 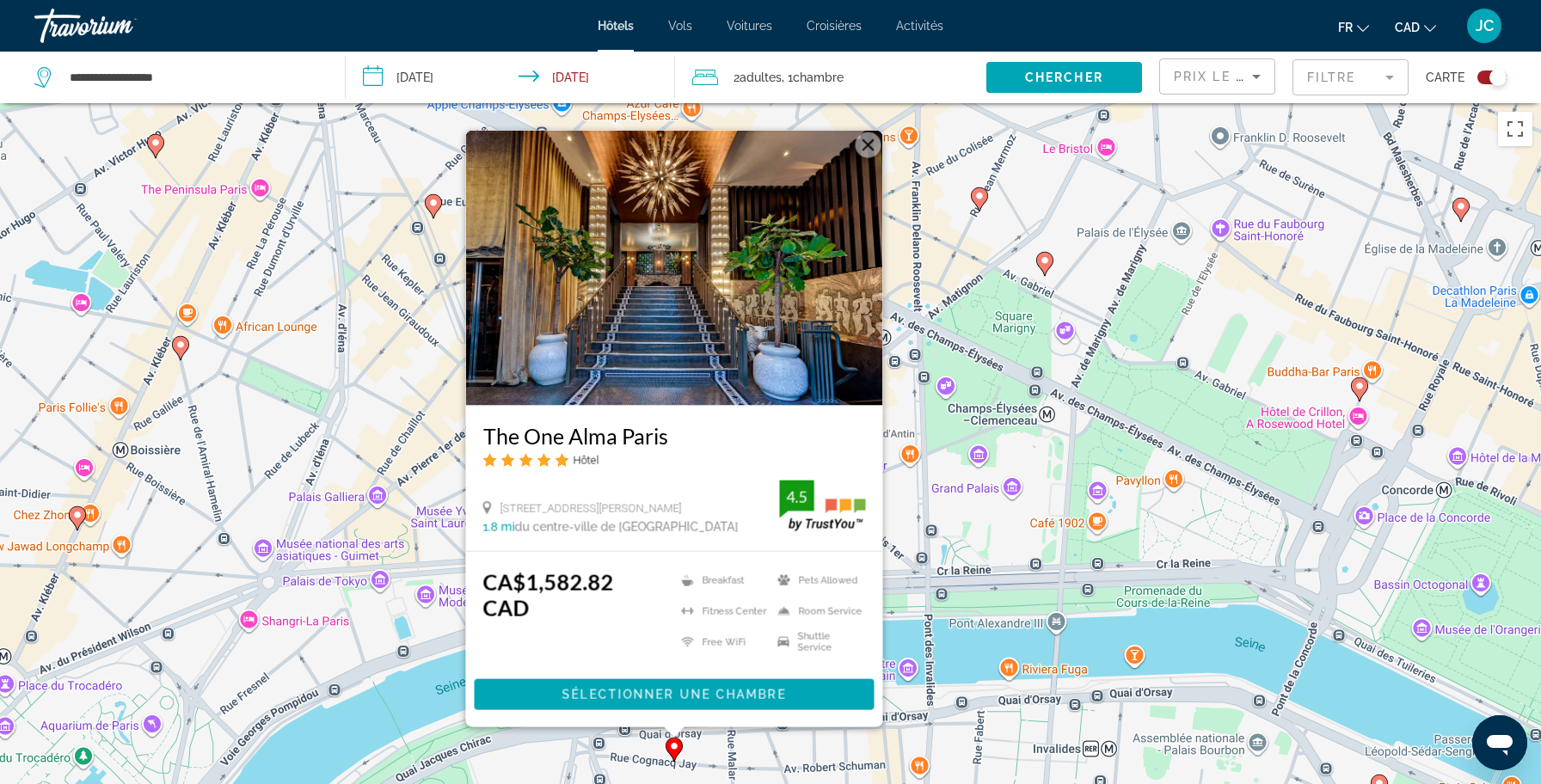 What do you see at coordinates (721, 642) in the screenshot?
I see `li: Free WiFi` at bounding box center [721, 642].